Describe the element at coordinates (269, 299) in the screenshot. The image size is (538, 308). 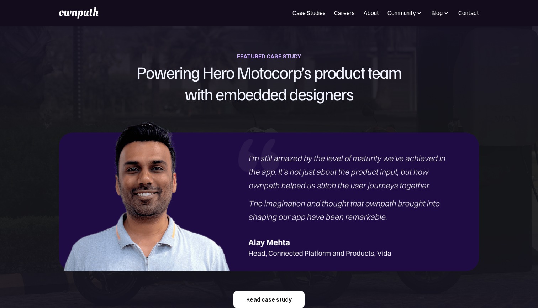
I see `a: Read case study` at that location.